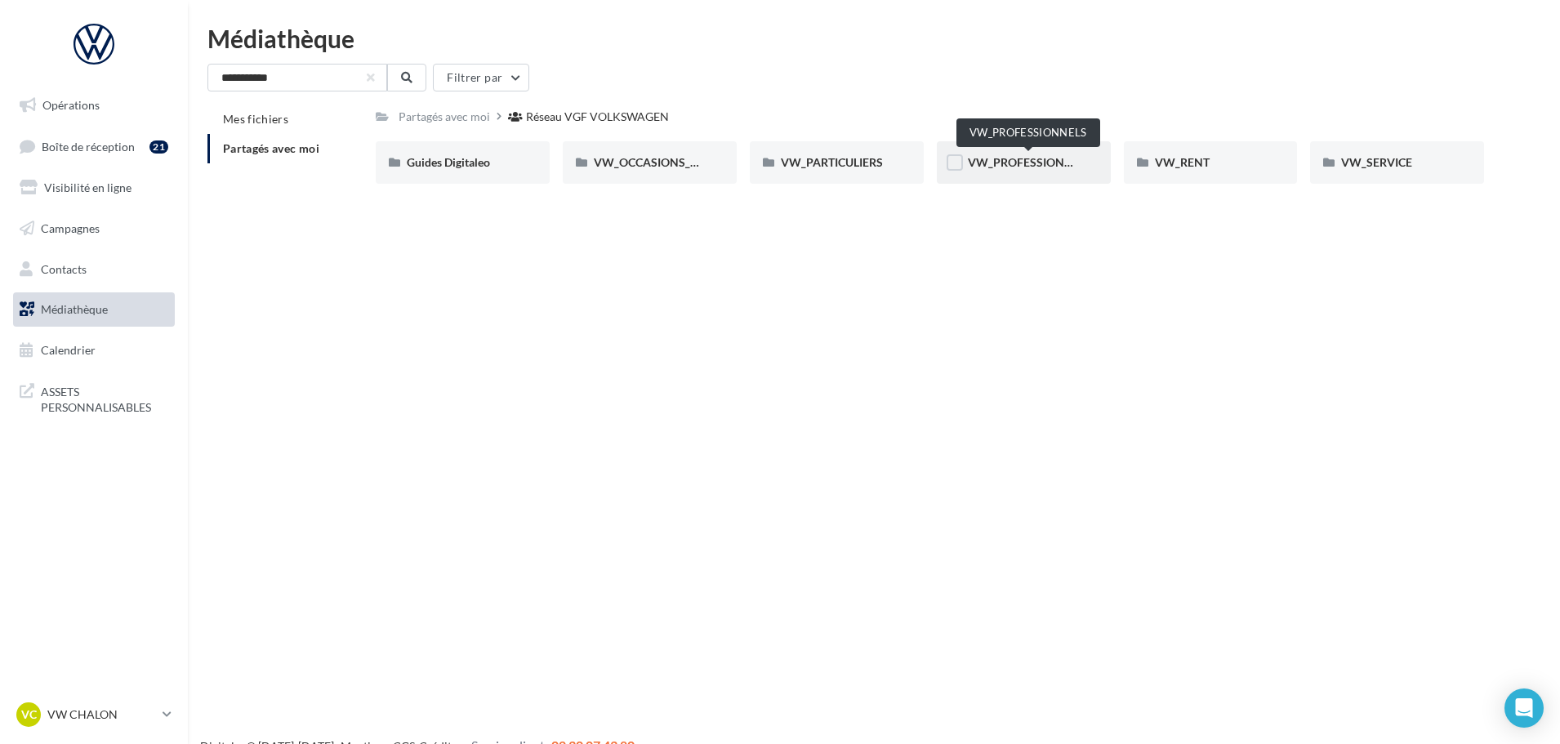 Image resolution: width=1560 pixels, height=744 pixels. I want to click on span: Campagnes, so click(70, 228).